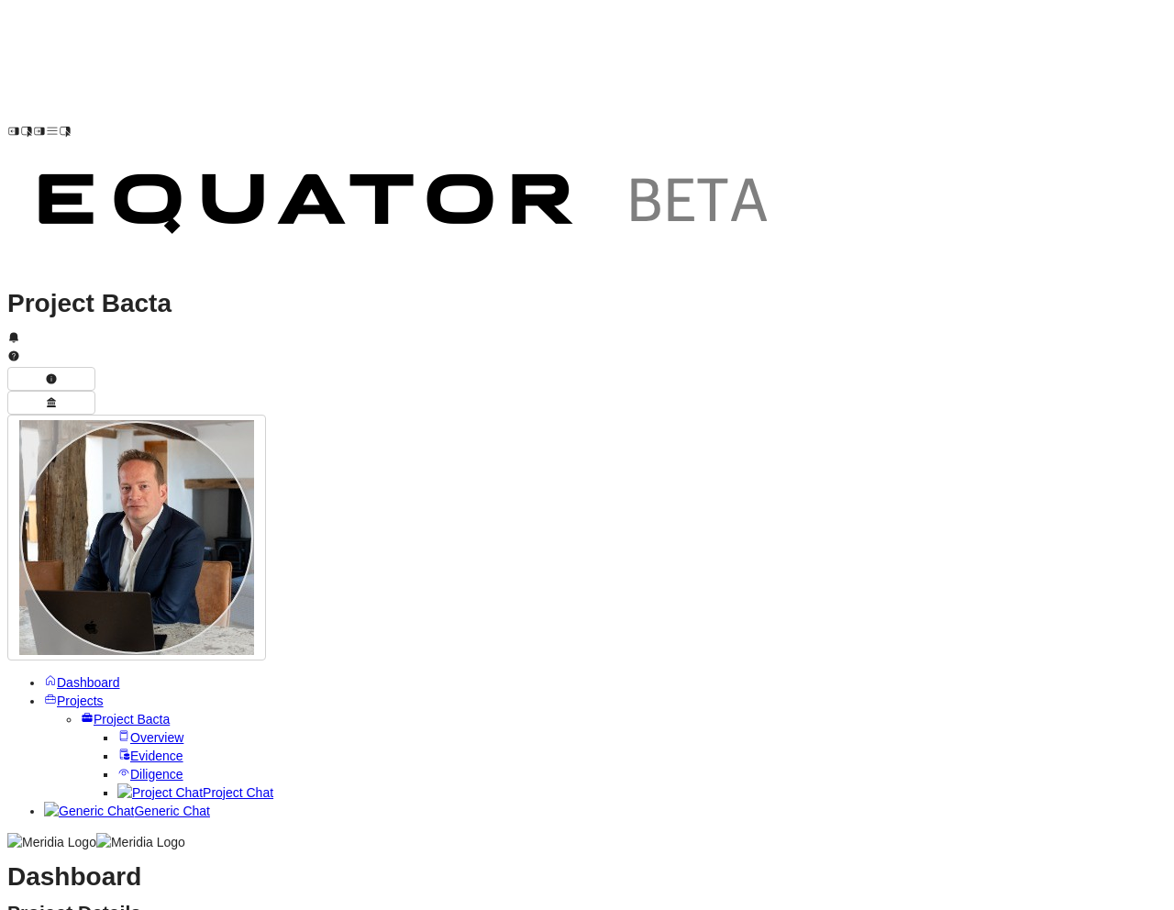 The image size is (1174, 910). Describe the element at coordinates (157, 737) in the screenshot. I see `span: Overview` at that location.